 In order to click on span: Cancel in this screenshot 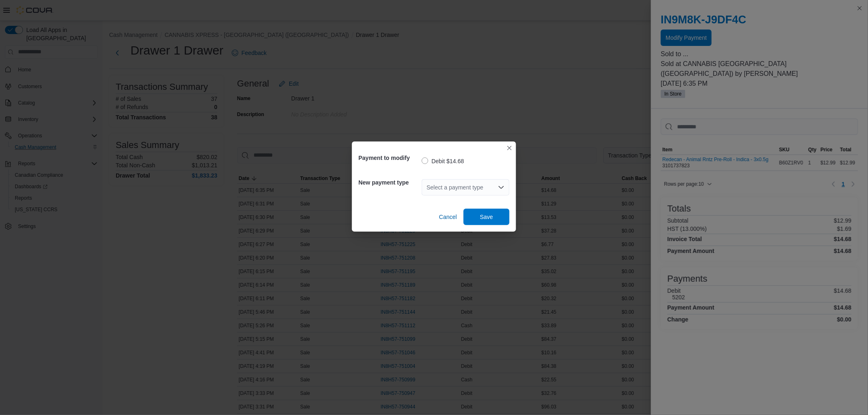, I will do `click(448, 217)`.